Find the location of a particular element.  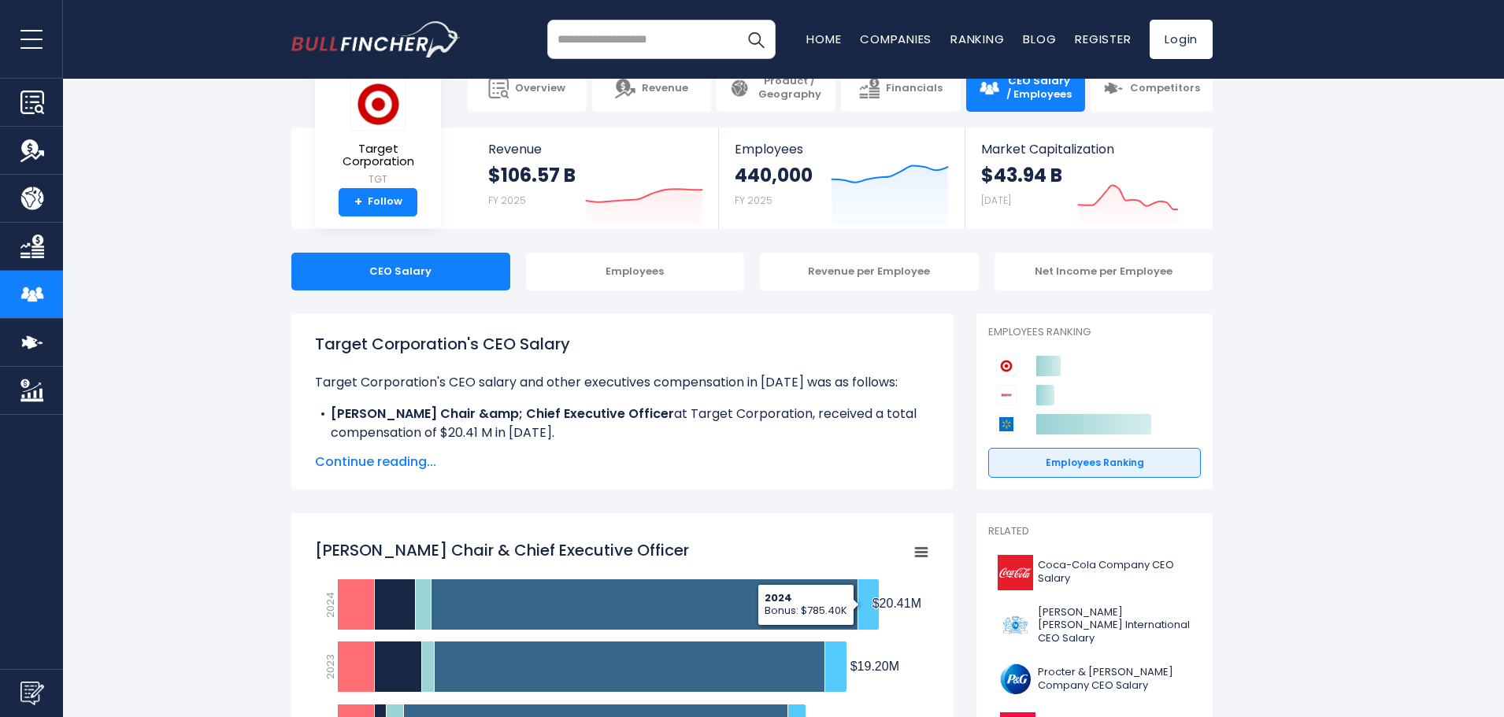

span: Financials is located at coordinates (914, 88).